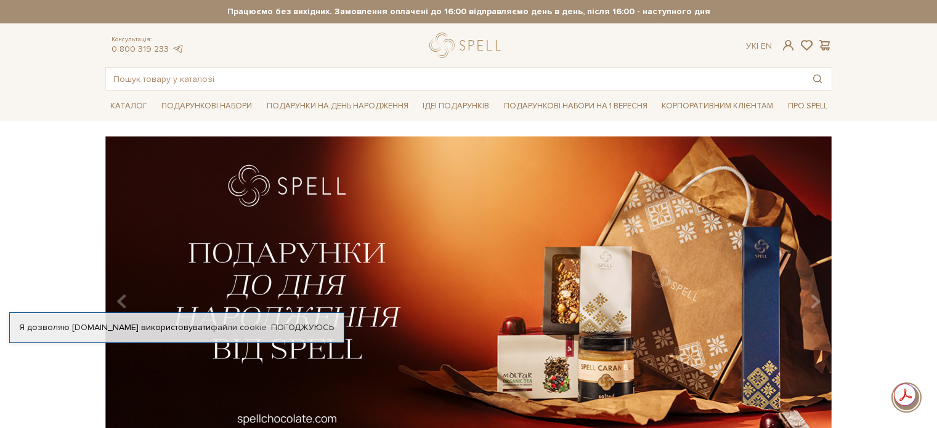  What do you see at coordinates (302, 328) in the screenshot?
I see `a: Погоджуюсь` at bounding box center [302, 328].